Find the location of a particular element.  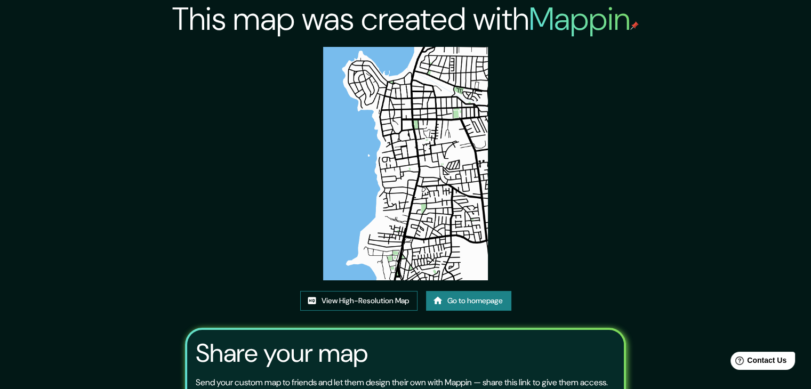

a: View High-Resolution Map is located at coordinates (359, 301).